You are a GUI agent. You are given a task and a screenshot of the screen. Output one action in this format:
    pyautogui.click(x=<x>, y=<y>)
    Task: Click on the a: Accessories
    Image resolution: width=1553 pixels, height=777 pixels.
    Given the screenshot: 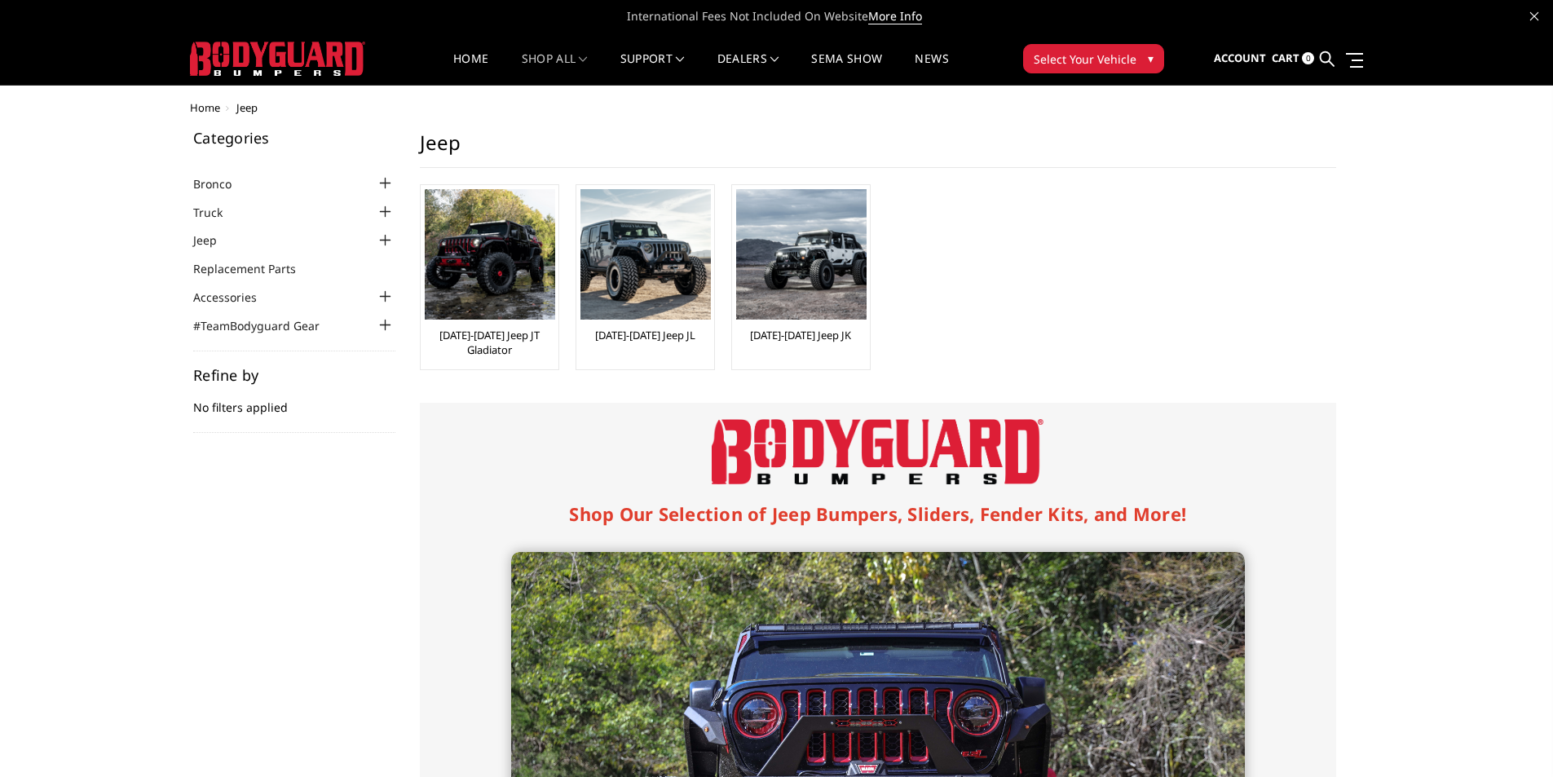 What is the action you would take?
    pyautogui.click(x=235, y=297)
    